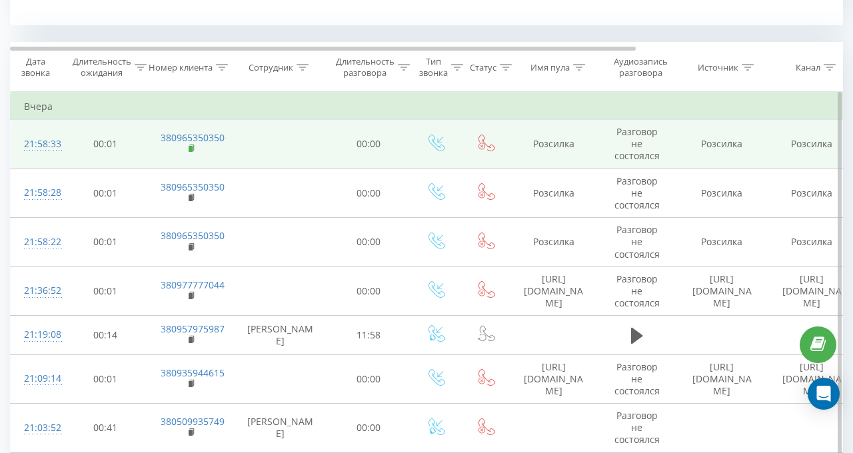  I want to click on div: Статус, so click(483, 67).